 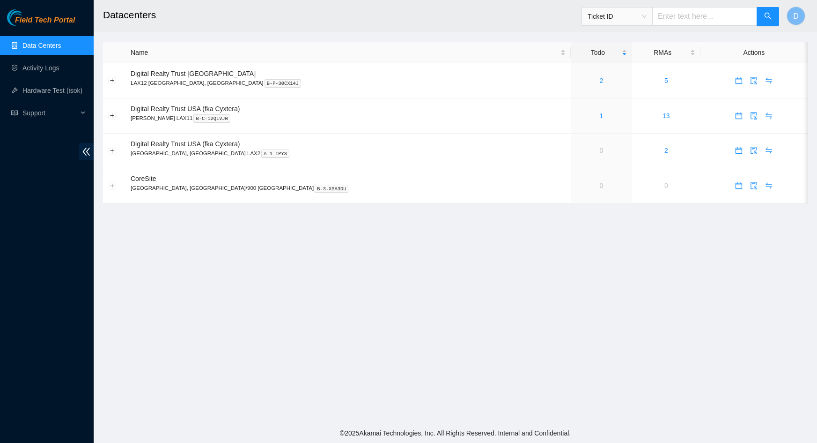 What do you see at coordinates (666, 81) in the screenshot?
I see `a: 5` at bounding box center [666, 81].